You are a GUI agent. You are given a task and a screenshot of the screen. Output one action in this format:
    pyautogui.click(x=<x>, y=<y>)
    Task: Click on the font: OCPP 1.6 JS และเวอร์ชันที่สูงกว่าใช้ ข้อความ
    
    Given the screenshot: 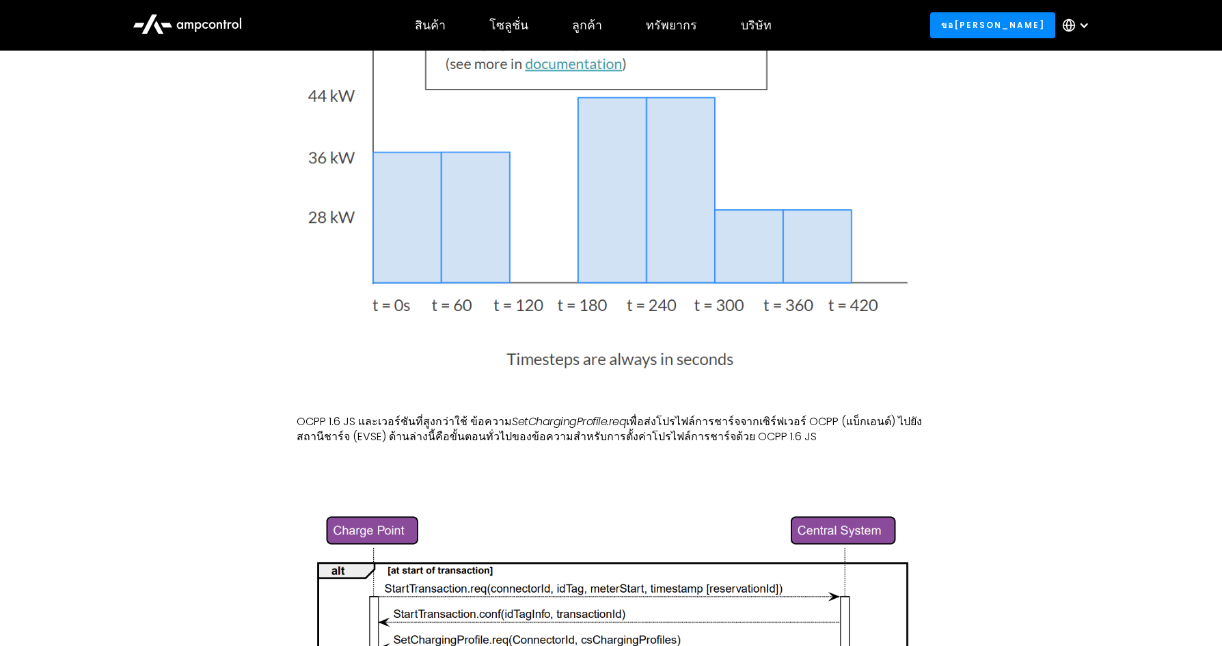 What is the action you would take?
    pyautogui.click(x=404, y=421)
    